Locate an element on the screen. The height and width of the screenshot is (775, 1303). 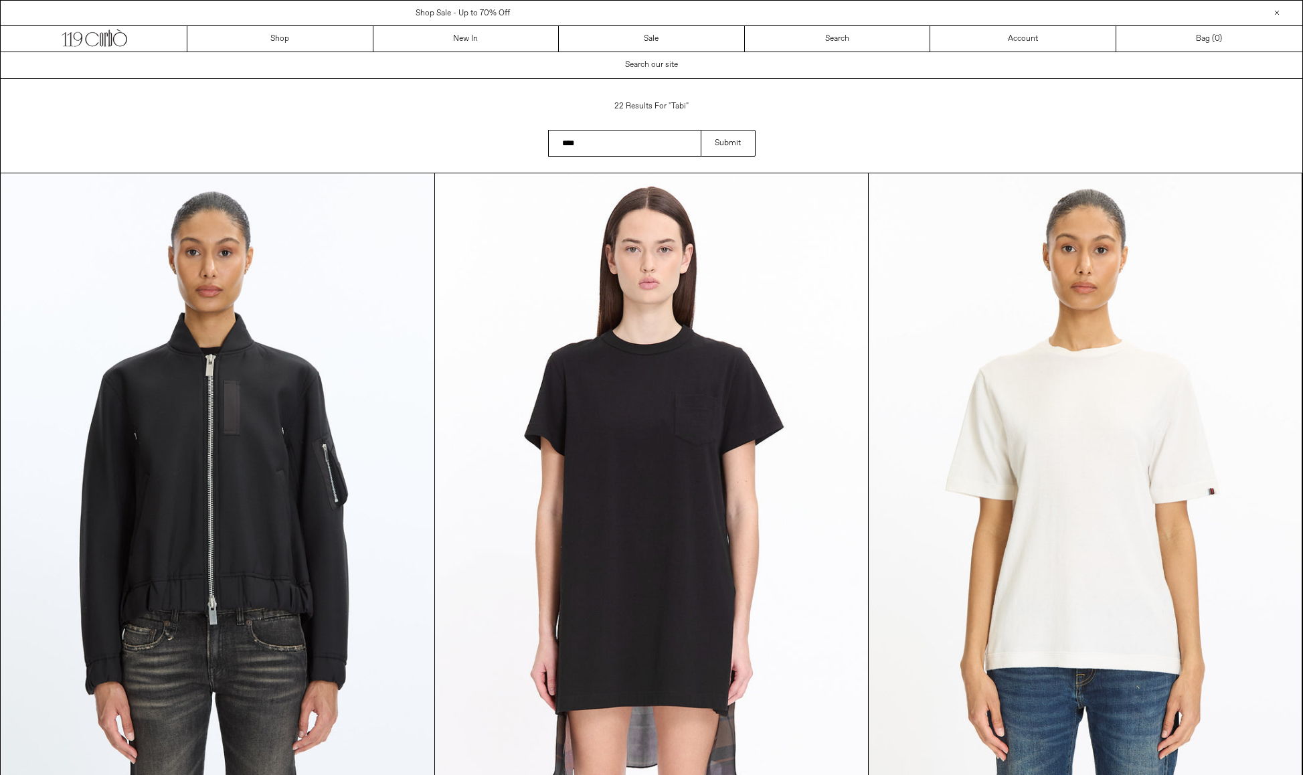
h1: 22 results for "tabi" is located at coordinates (652, 106).